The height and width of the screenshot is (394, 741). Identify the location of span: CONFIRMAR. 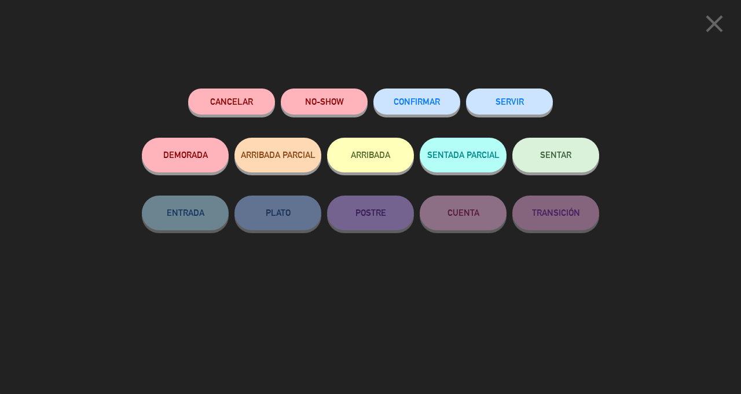
(417, 101).